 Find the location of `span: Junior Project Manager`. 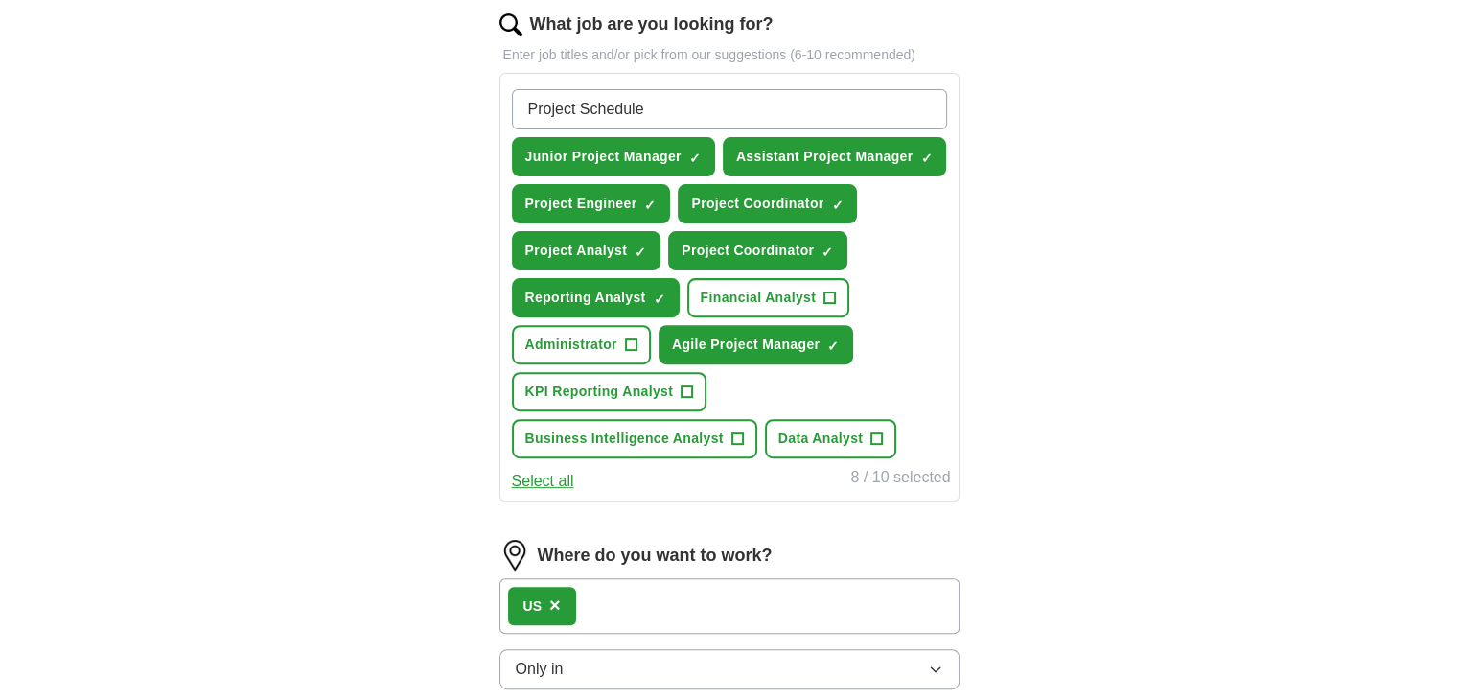

span: Junior Project Manager is located at coordinates (603, 156).